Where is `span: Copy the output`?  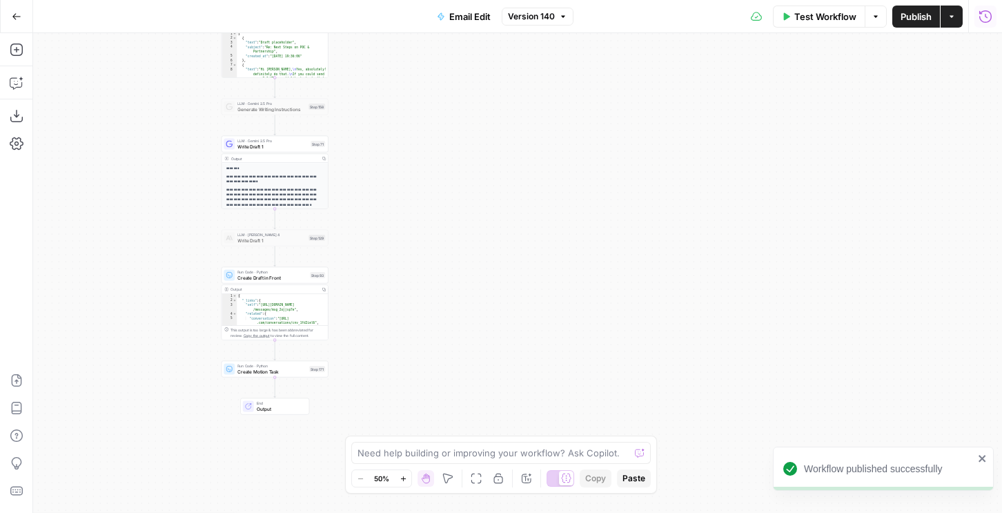
span: Copy the output is located at coordinates (257, 335).